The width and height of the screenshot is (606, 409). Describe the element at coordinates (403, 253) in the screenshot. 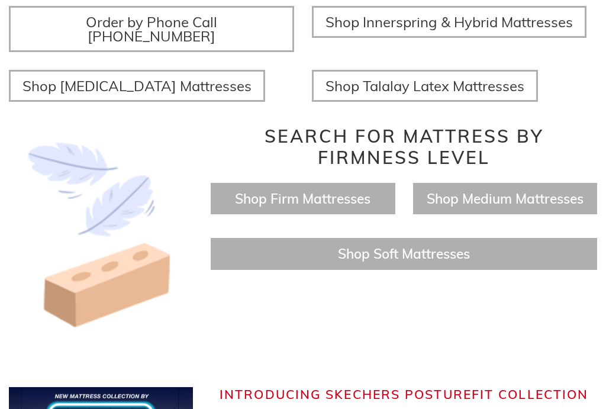

I see `a: Shop Soft Mattresses` at that location.